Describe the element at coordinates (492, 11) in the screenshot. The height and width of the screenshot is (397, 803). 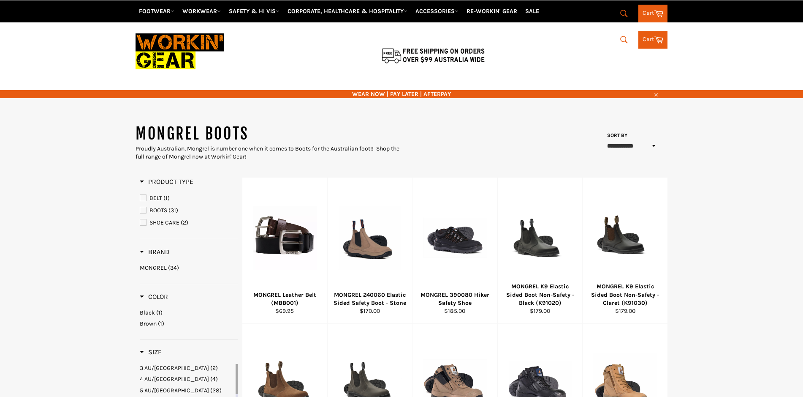
I see `a: RE-WORKIN' GEAR` at that location.